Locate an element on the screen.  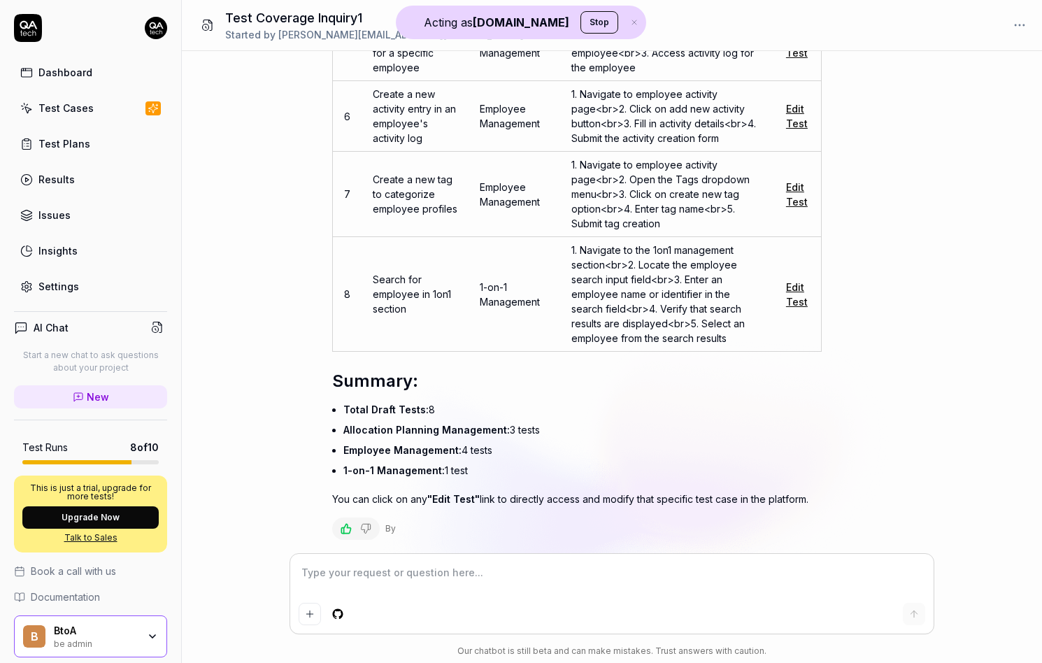
div: Dashboard is located at coordinates (65, 72).